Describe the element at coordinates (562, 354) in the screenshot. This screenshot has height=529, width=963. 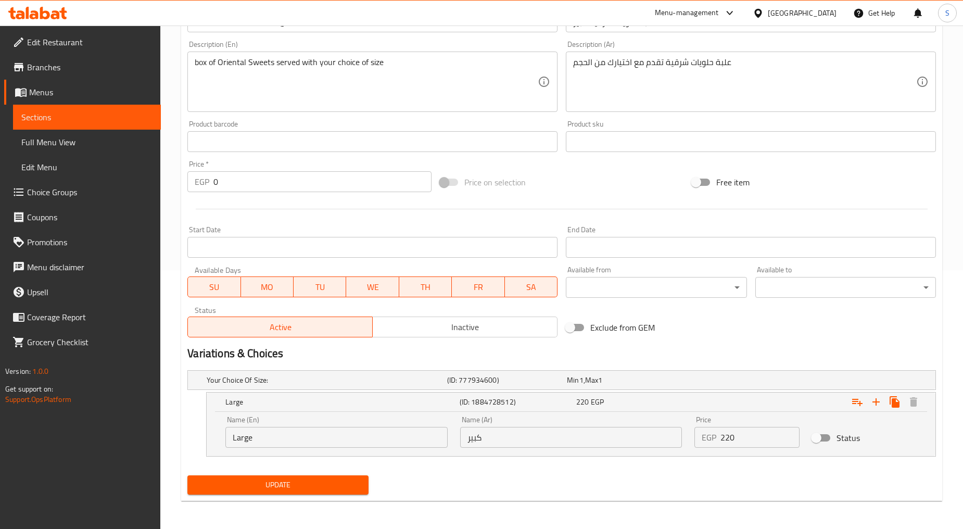
I see `h2: Variations & Choices` at that location.